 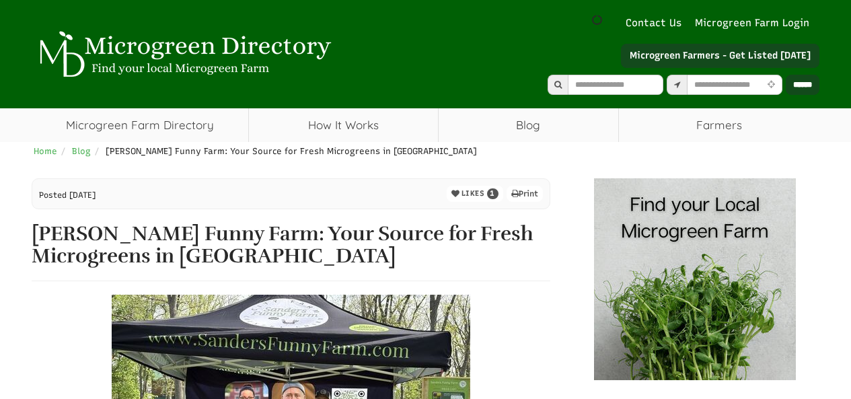 I want to click on a: How It Works, so click(x=343, y=125).